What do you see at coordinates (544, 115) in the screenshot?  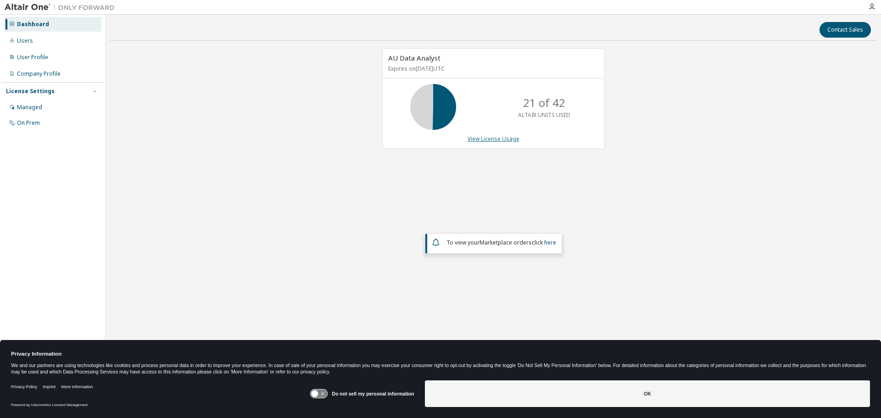 I see `p: ALTAIR UNITS USED` at bounding box center [544, 115].